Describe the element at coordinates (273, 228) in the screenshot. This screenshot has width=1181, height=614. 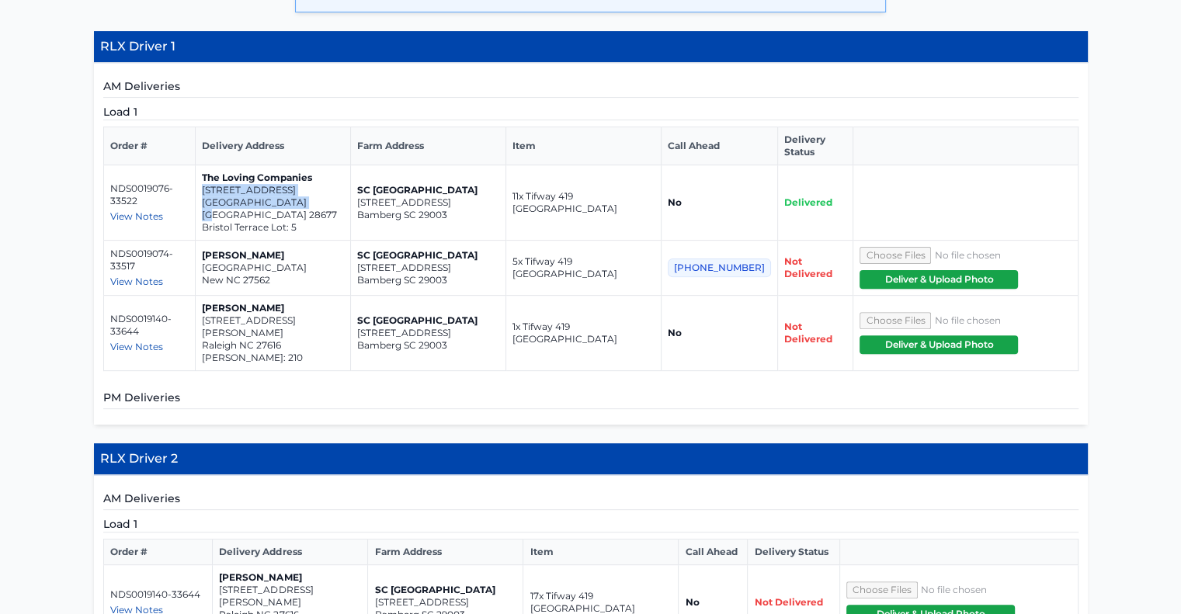
I see `p: Bristol Terrace Lot: 5` at that location.